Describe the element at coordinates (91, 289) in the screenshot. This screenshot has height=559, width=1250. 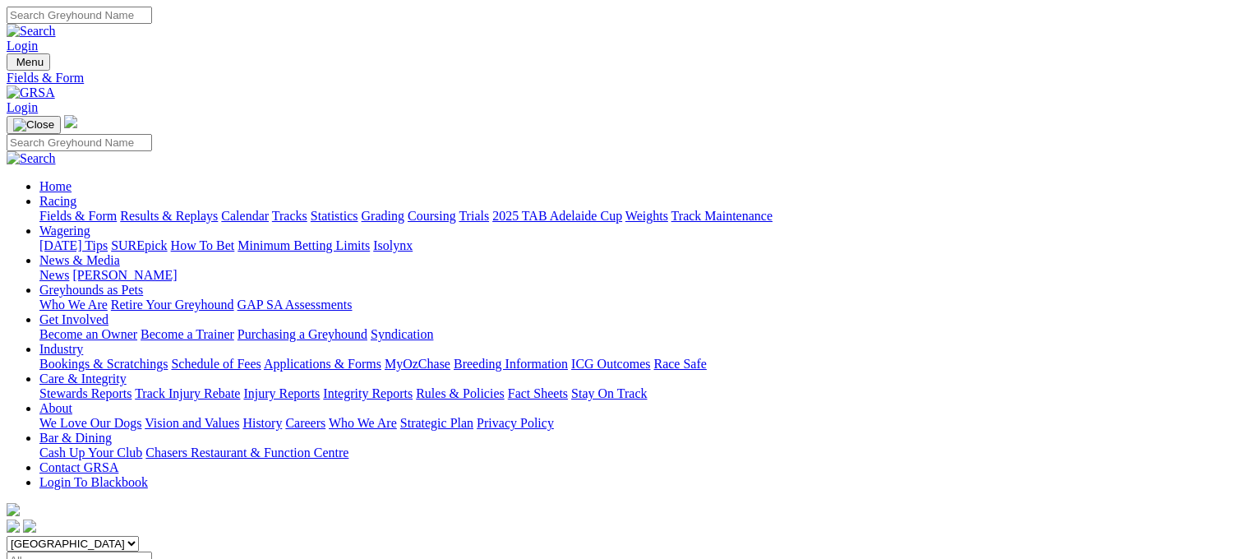
I see `a: Greyhounds as Pets` at that location.